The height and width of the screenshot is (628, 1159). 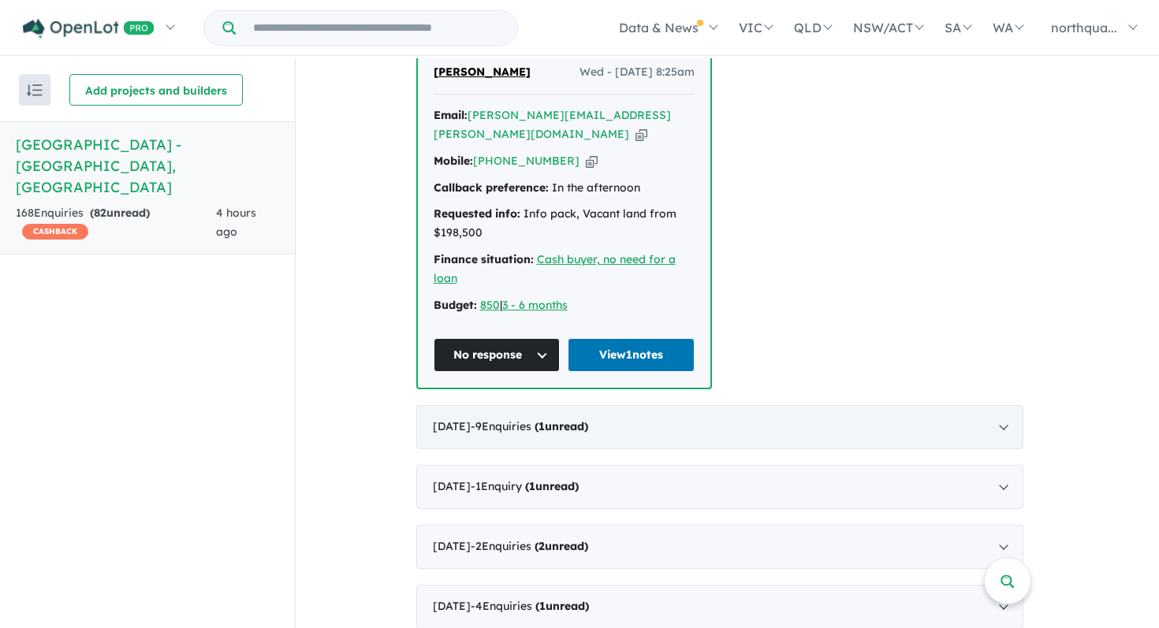 I want to click on div: 168 Enquir ies, so click(x=116, y=223).